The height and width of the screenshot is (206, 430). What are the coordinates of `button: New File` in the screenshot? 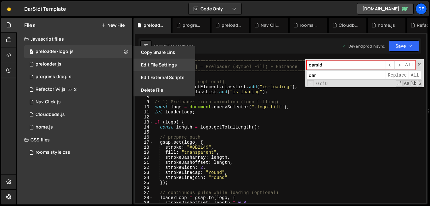 It's located at (113, 25).